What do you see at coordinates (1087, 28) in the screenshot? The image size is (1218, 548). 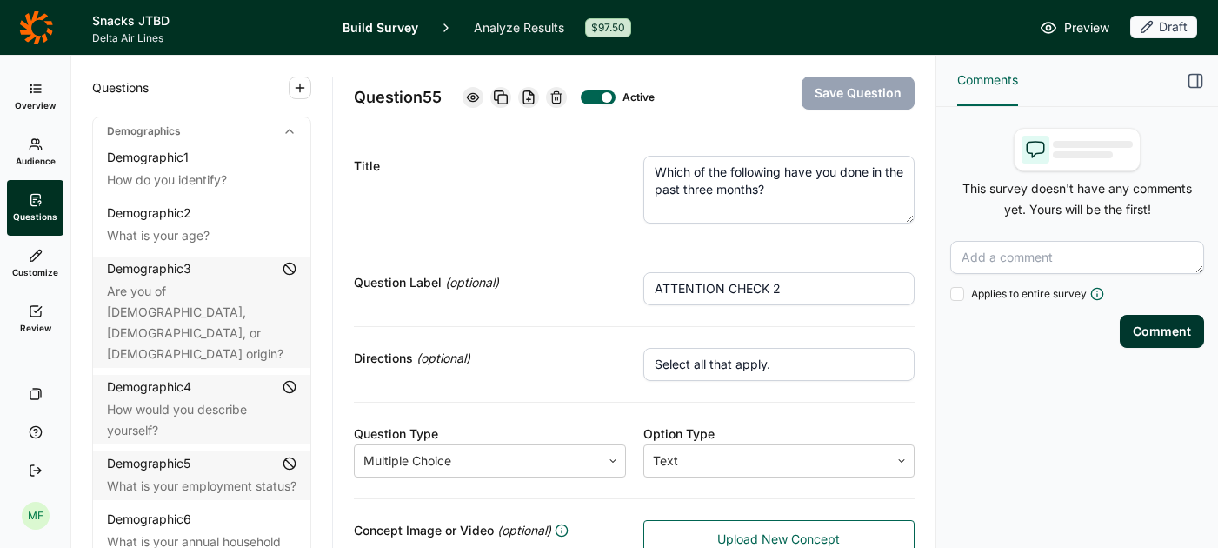 I see `span: Preview` at bounding box center [1087, 28].